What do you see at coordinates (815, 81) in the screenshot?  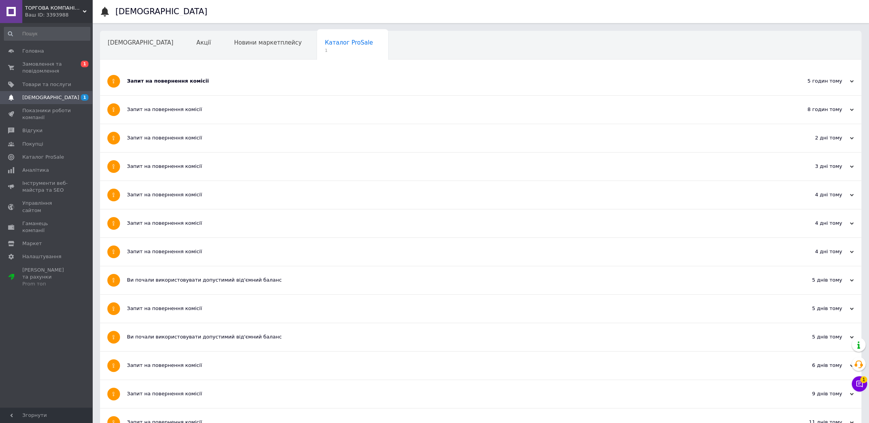 I see `div: 5 годин тому` at bounding box center [815, 81].